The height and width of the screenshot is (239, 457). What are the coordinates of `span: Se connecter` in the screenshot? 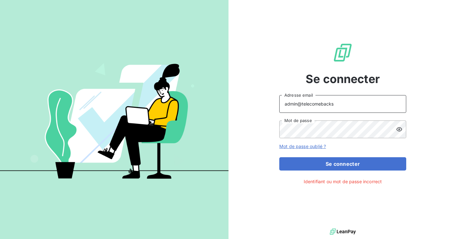 It's located at (343, 79).